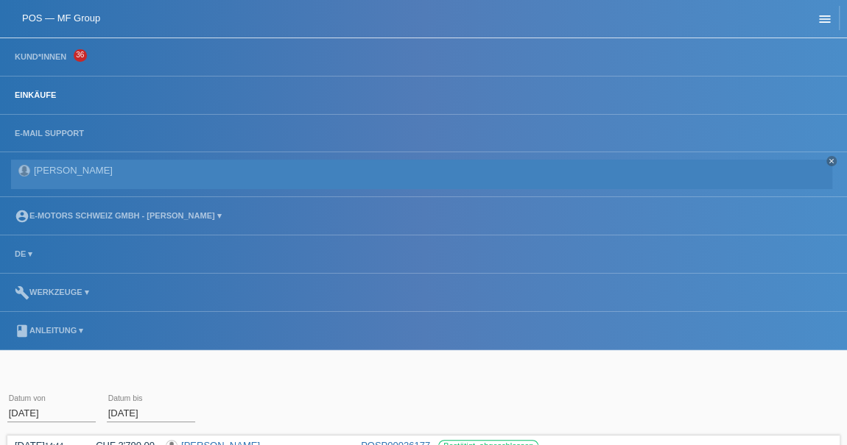 This screenshot has width=847, height=445. What do you see at coordinates (61, 18) in the screenshot?
I see `a: POS — MF Group` at bounding box center [61, 18].